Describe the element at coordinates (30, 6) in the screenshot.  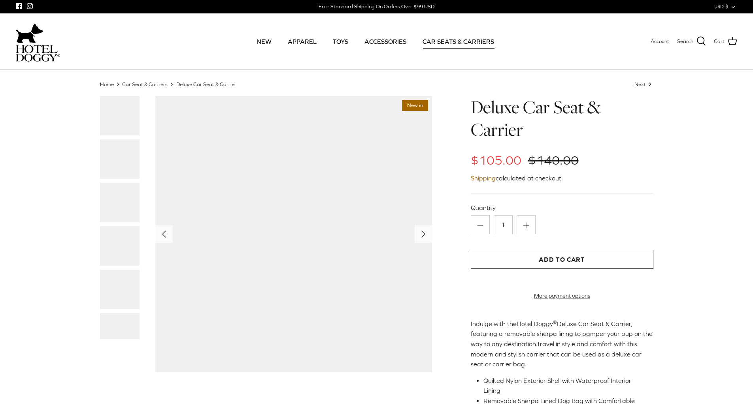
I see `a: Instagram` at that location.